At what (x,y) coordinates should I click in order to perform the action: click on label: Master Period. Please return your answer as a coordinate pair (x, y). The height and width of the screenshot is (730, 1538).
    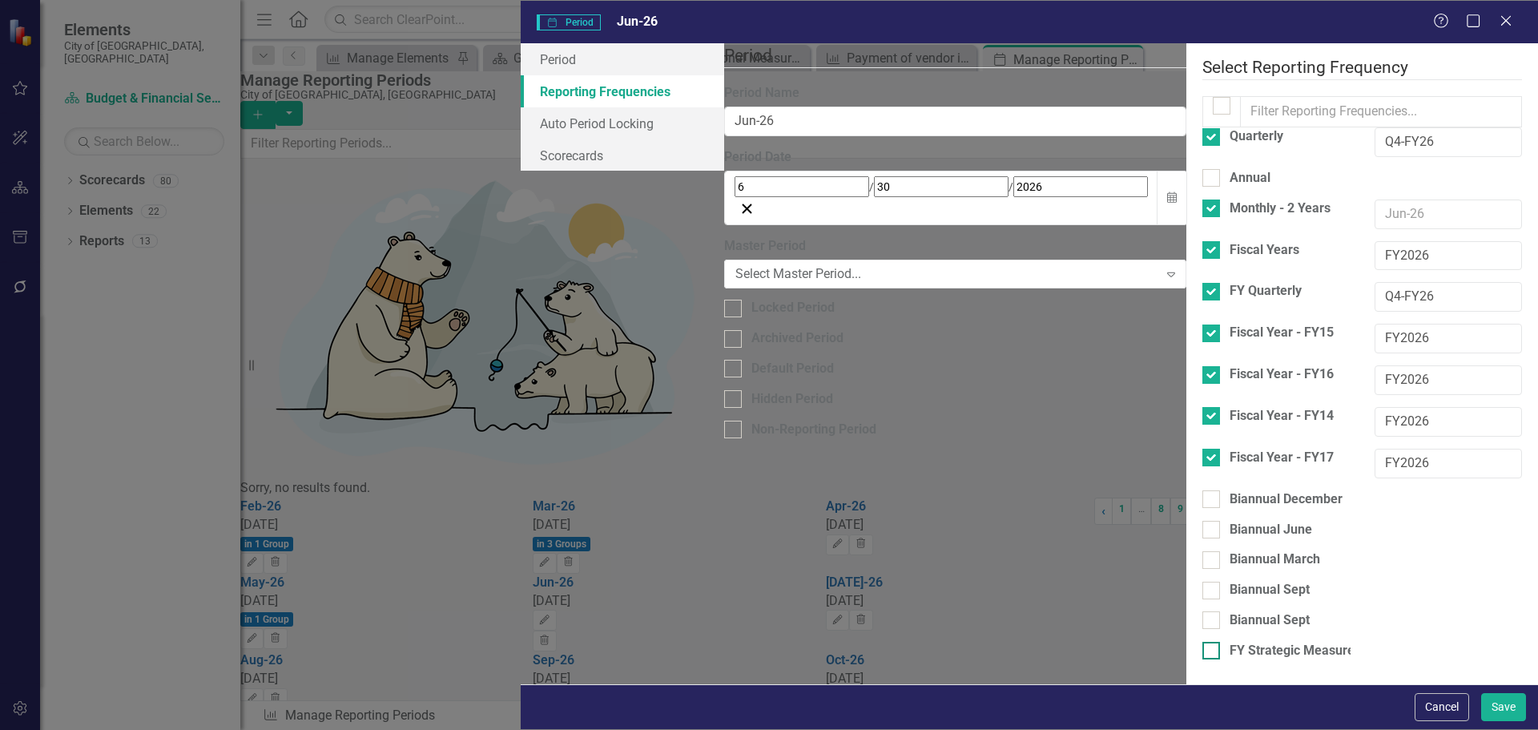
    Looking at the image, I should click on (955, 246).